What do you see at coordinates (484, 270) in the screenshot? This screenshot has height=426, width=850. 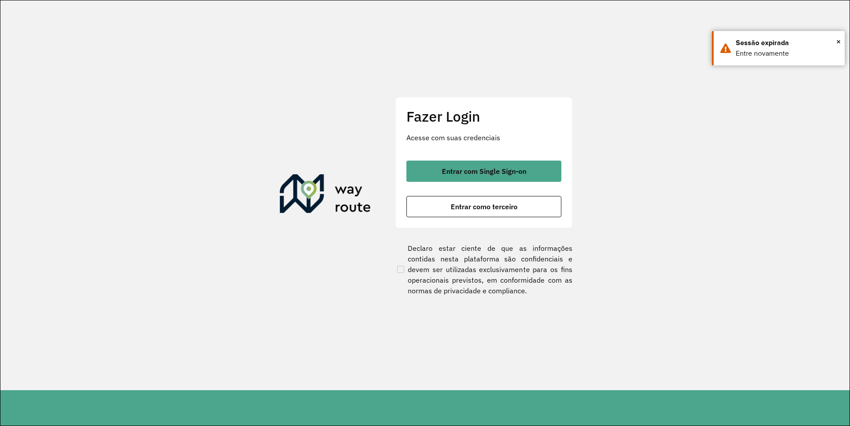 I see `label: Declaro estar ciente de que as informações contidas nesta plataforma são confidenciais e devem se...` at bounding box center [484, 270].